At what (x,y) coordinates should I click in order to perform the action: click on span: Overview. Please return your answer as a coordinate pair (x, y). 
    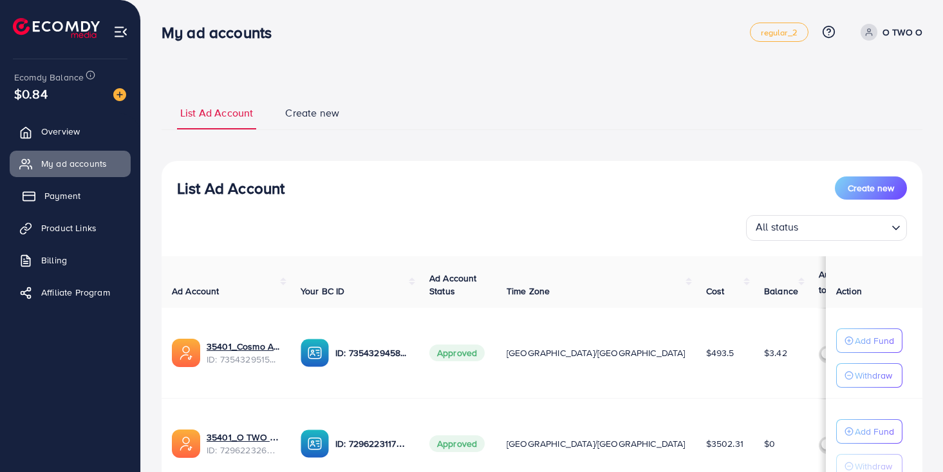
    Looking at the image, I should click on (60, 131).